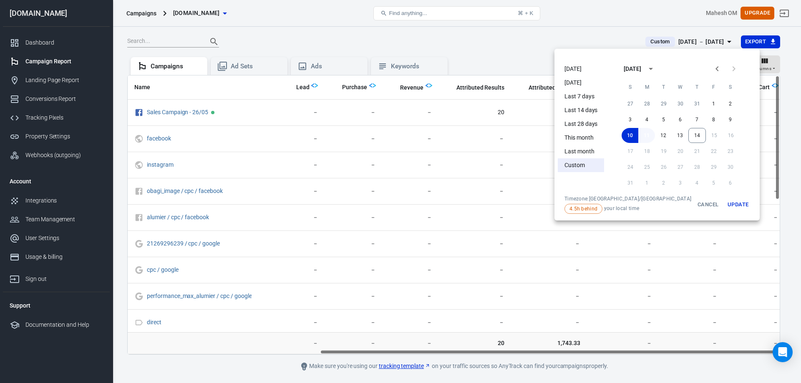  What do you see at coordinates (630, 136) in the screenshot?
I see `button: 10` at bounding box center [630, 136].